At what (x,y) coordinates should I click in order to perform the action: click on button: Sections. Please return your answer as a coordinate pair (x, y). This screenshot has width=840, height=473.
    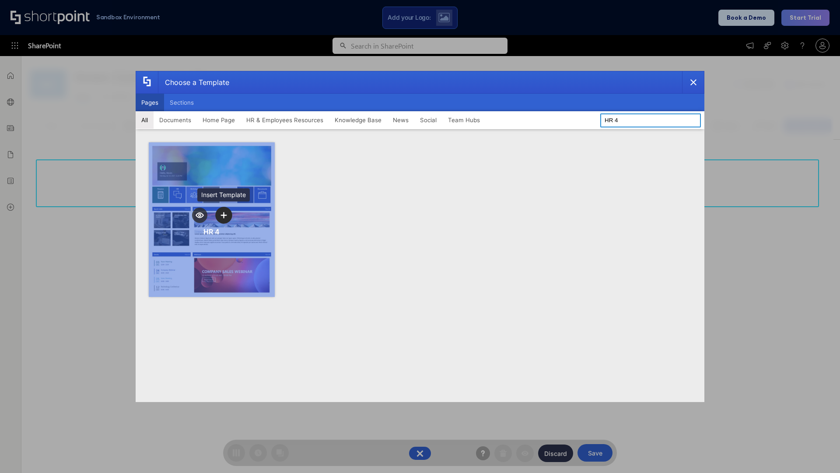
    Looking at the image, I should click on (182, 102).